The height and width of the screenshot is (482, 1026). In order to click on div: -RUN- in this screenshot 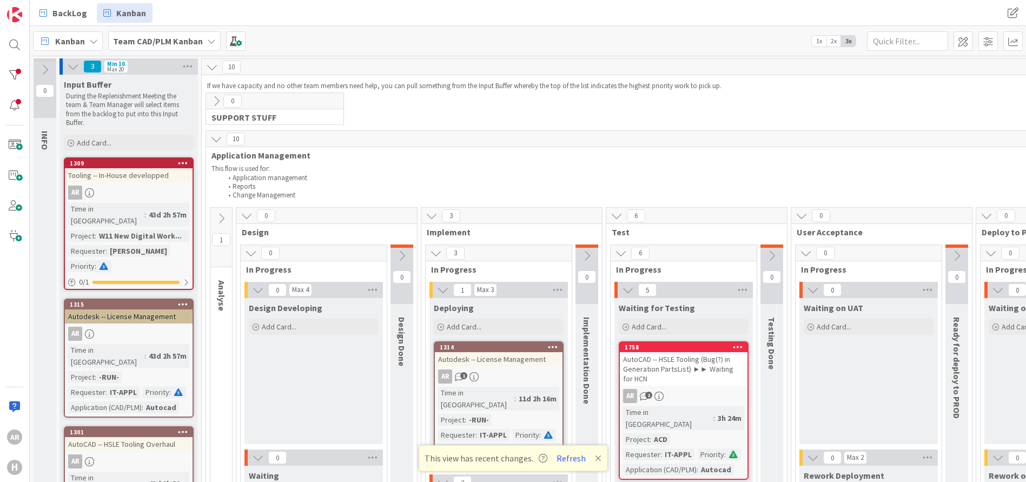, I will do `click(479, 420)`.